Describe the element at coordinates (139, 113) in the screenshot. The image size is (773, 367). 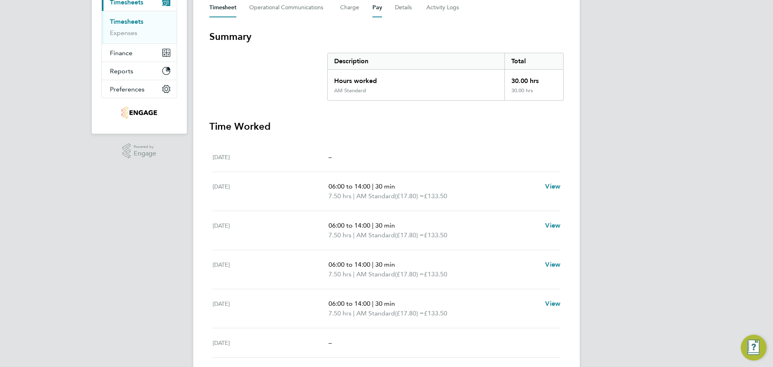
I see `img: integrapeople-logo-retina.png` at that location.